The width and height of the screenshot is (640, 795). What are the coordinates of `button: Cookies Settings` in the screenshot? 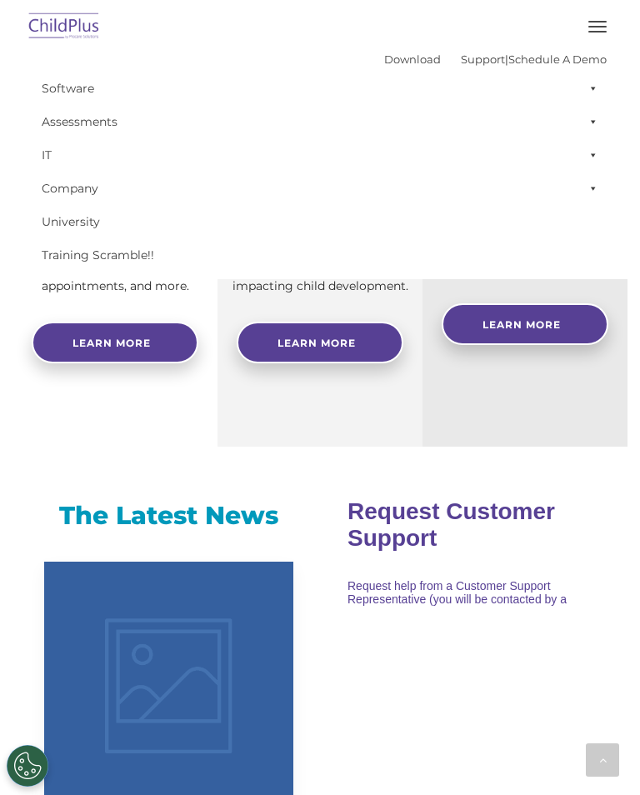 It's located at (28, 766).